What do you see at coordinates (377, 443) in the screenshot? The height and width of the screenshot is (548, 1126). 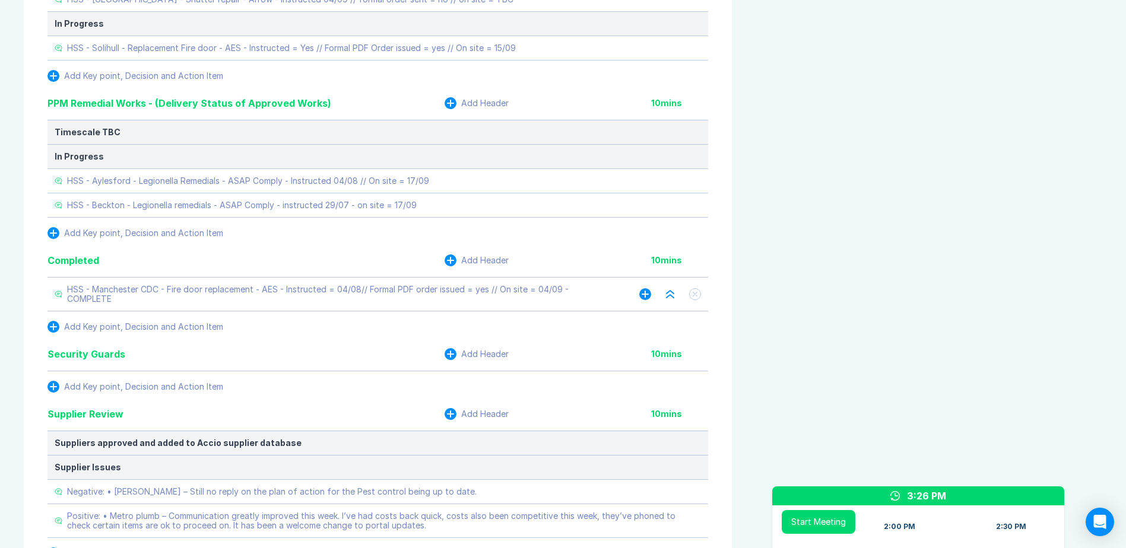 I see `div: Suppliers approved and added to Accio supplier database` at bounding box center [377, 443].